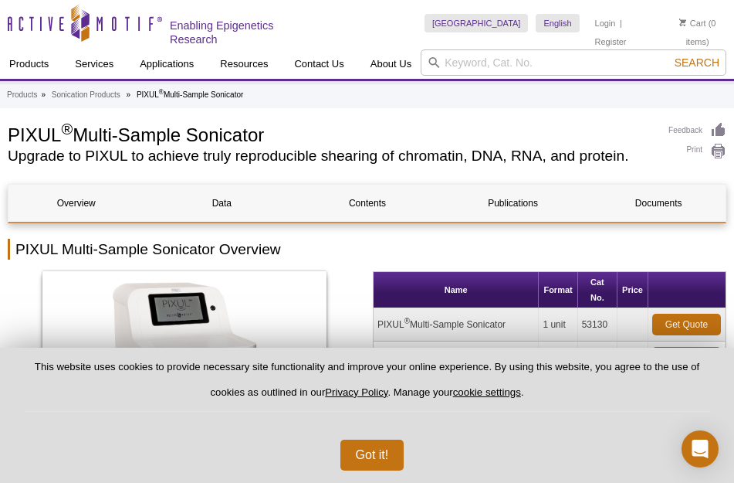  I want to click on h2: Enabling Epigenetics Research, so click(242, 32).